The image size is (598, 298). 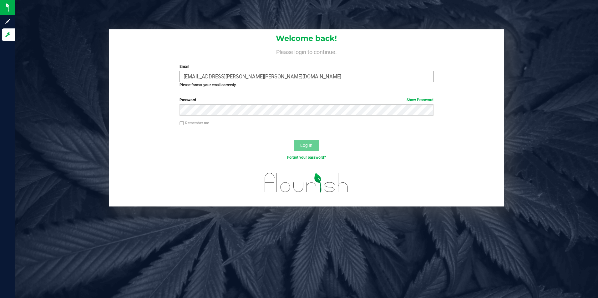 I want to click on a: Show Password, so click(x=420, y=100).